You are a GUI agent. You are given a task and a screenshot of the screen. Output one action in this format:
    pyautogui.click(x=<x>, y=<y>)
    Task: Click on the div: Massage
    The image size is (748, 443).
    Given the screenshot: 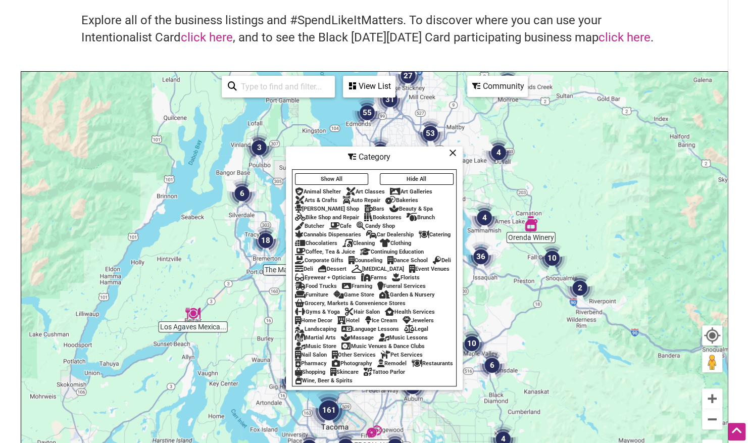 What is the action you would take?
    pyautogui.click(x=357, y=338)
    